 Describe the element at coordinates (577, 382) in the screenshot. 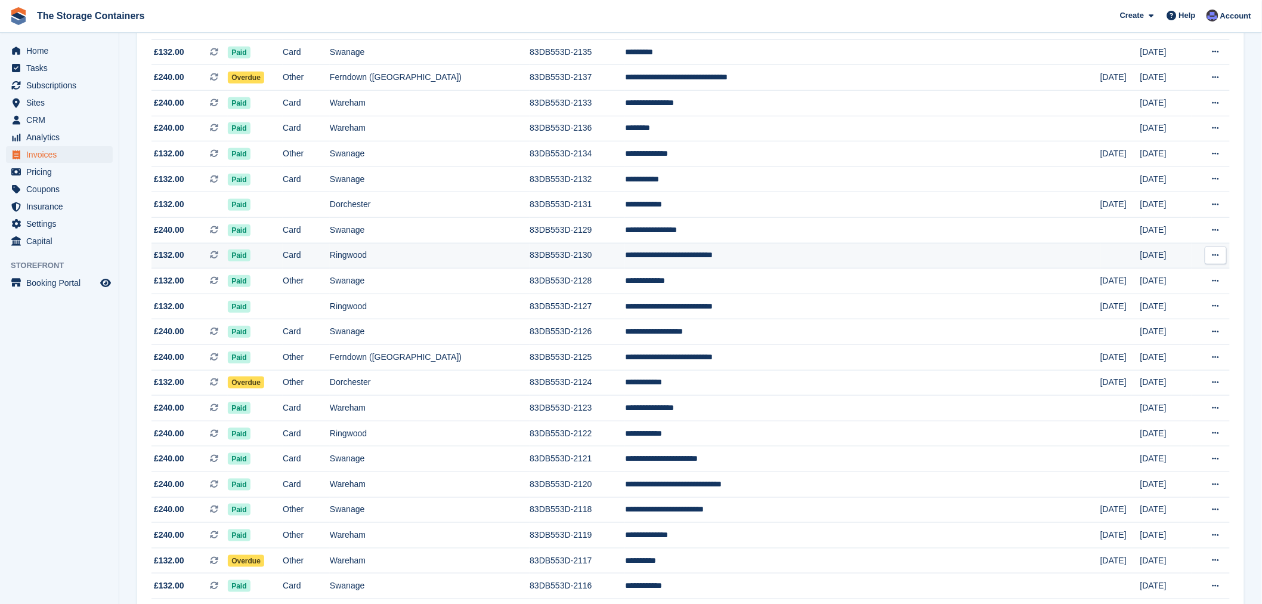

I see `td: 83DB553D-2124` at that location.